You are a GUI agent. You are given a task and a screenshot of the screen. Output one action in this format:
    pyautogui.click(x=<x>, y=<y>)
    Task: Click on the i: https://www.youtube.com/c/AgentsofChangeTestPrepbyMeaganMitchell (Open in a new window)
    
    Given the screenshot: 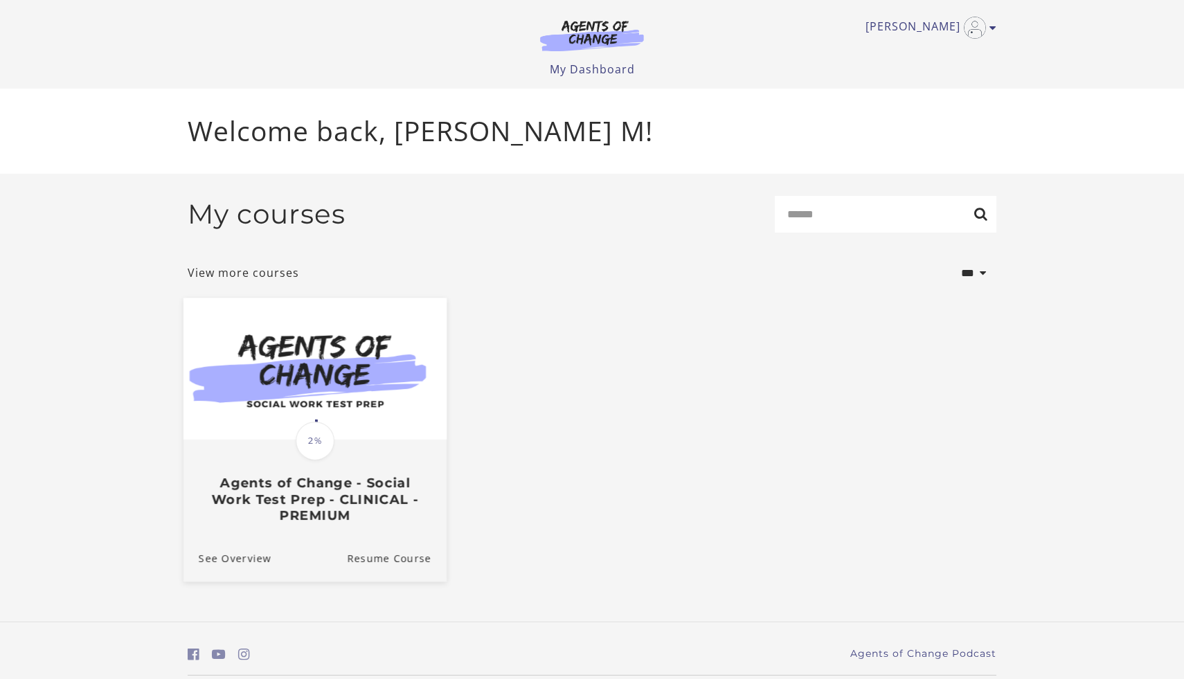 What is the action you would take?
    pyautogui.click(x=219, y=654)
    